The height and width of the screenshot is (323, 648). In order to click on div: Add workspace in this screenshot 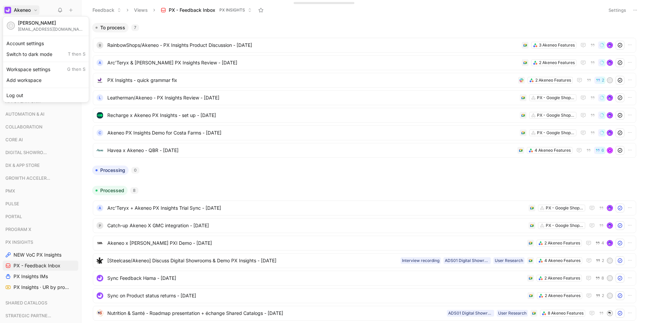, I will do `click(46, 80)`.